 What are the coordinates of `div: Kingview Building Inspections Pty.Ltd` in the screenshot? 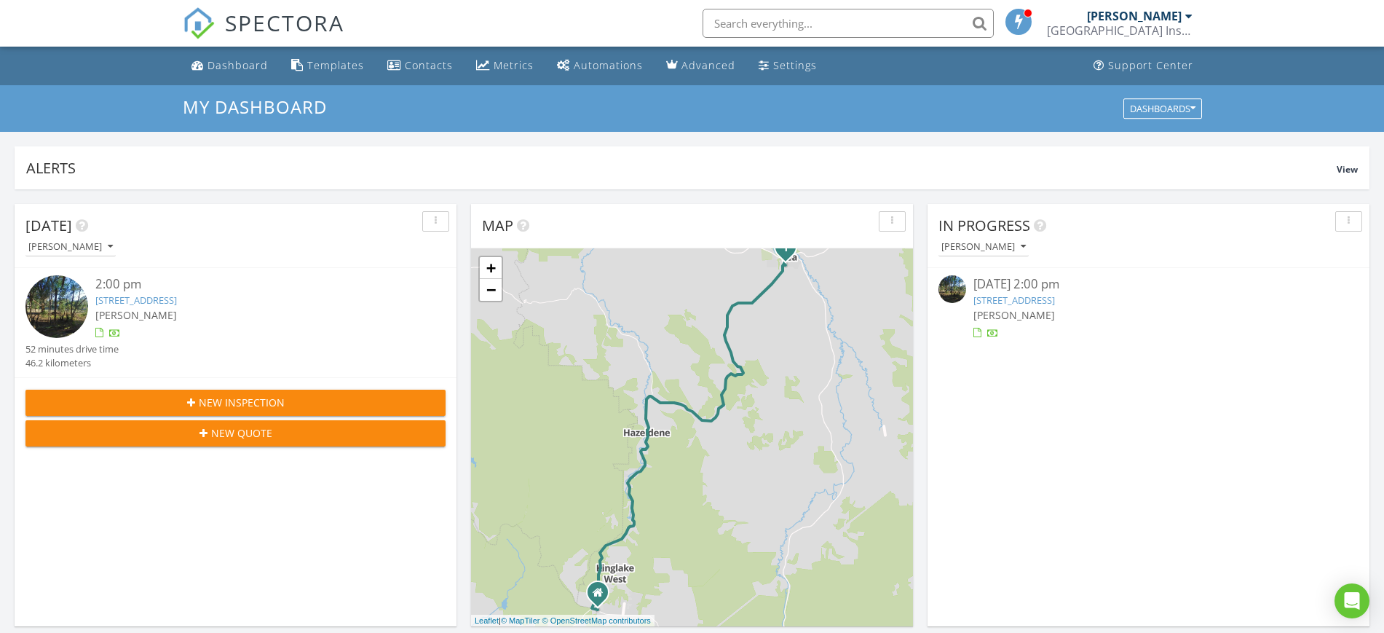 It's located at (1120, 31).